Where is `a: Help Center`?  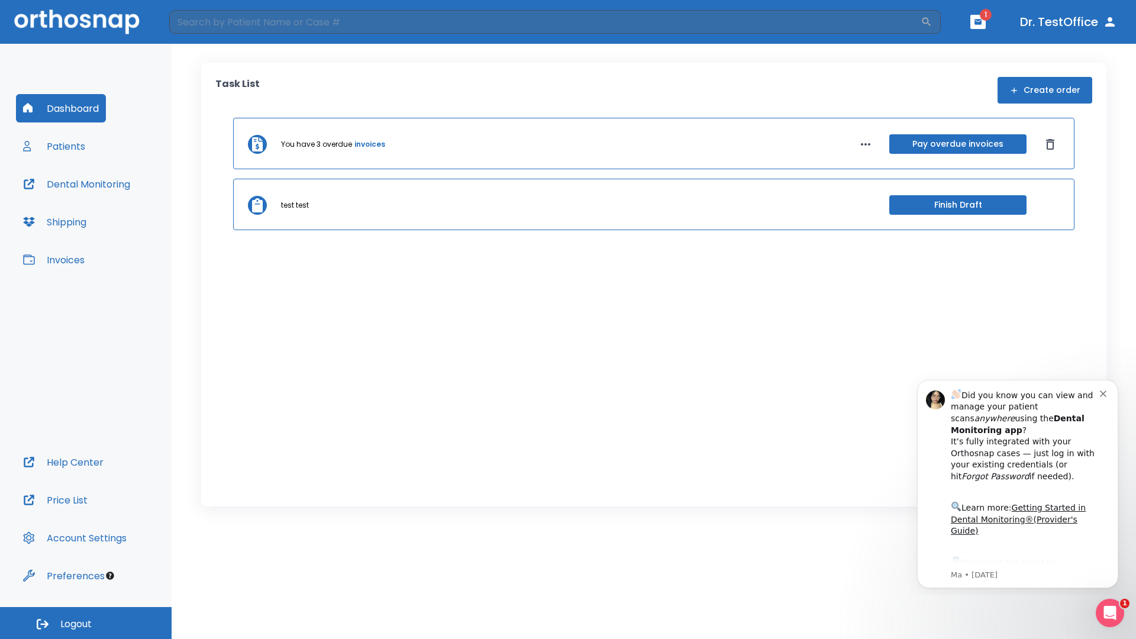 a: Help Center is located at coordinates (63, 462).